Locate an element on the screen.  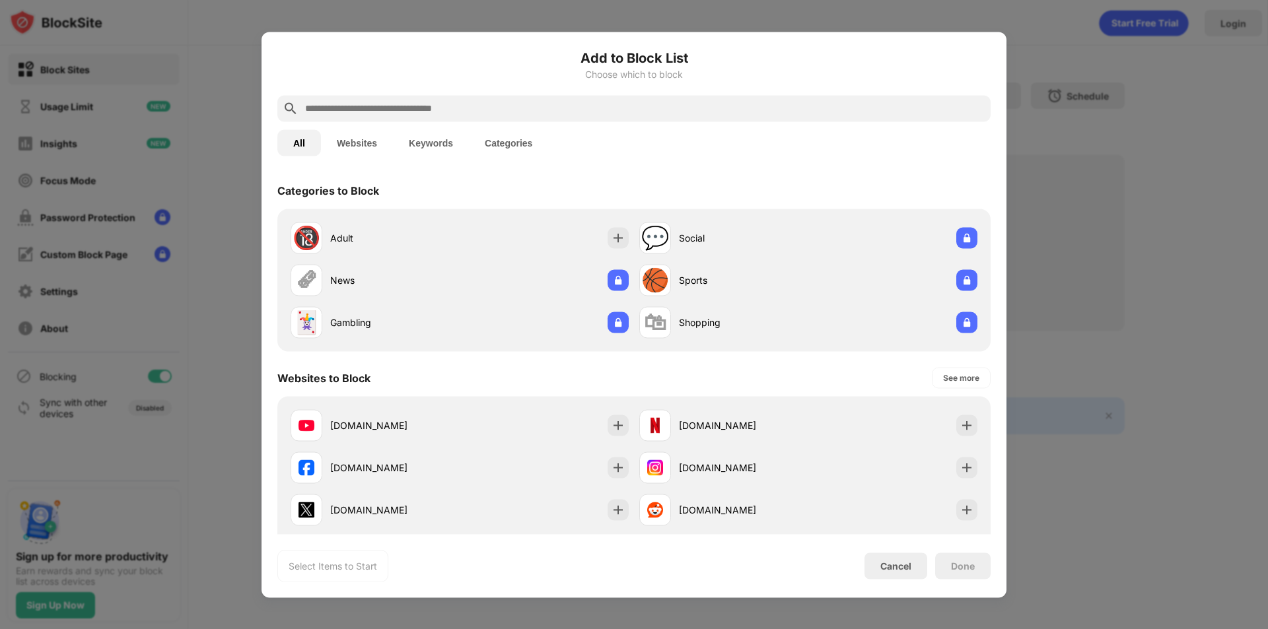
div: Websites to Block is located at coordinates (324, 378).